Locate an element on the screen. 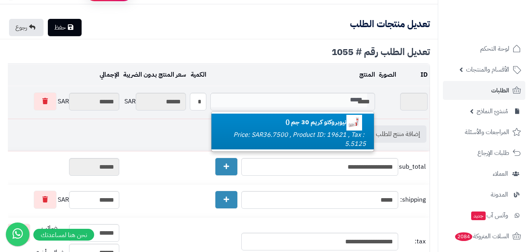 The width and height of the screenshot is (530, 252). td: المنتج is located at coordinates (293, 75).